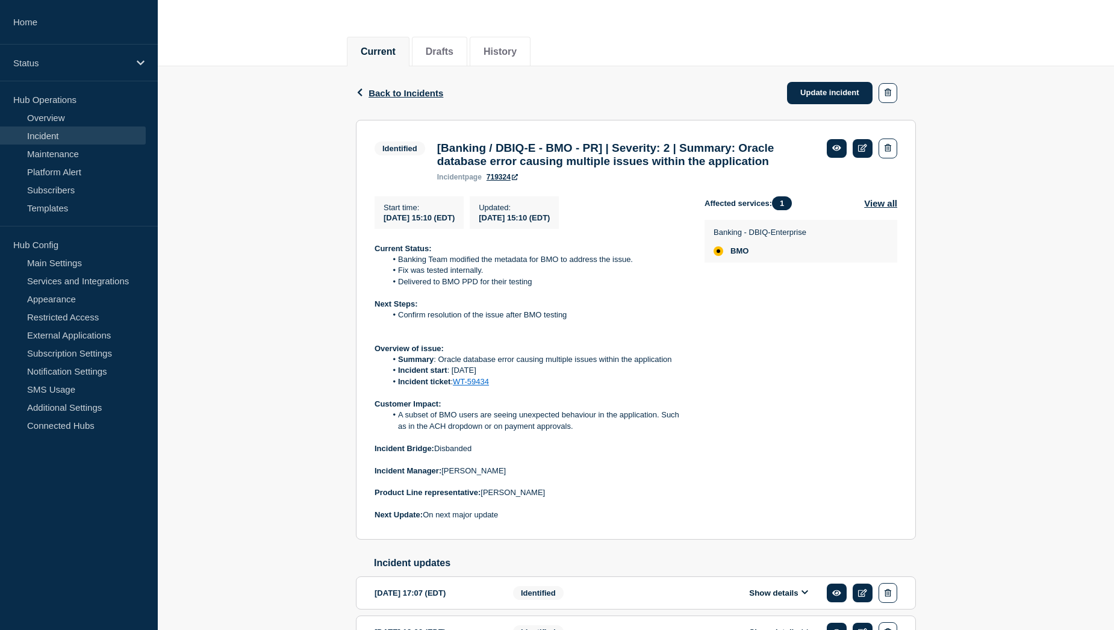 The image size is (1114, 630). I want to click on p: Start time :, so click(419, 207).